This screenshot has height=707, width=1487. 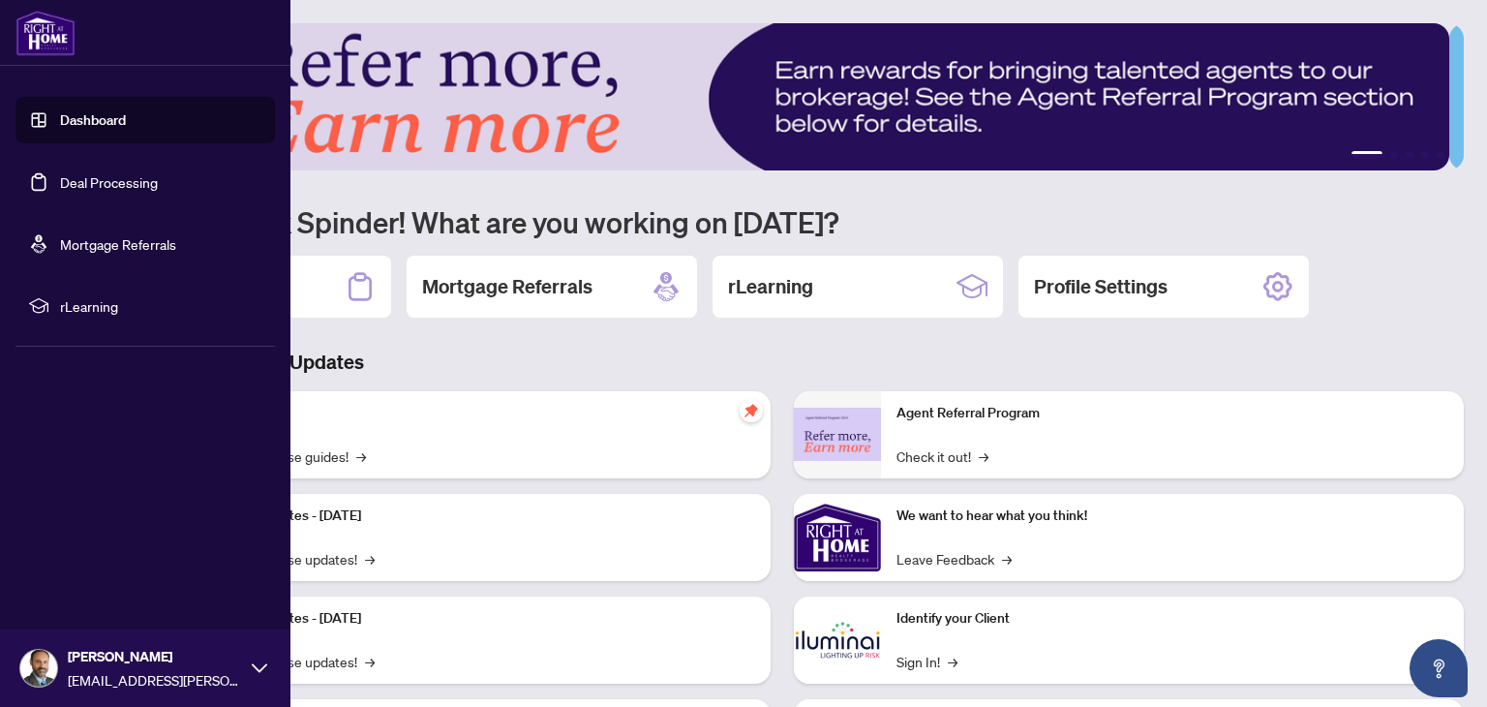 What do you see at coordinates (1440, 155) in the screenshot?
I see `button: 5` at bounding box center [1440, 155].